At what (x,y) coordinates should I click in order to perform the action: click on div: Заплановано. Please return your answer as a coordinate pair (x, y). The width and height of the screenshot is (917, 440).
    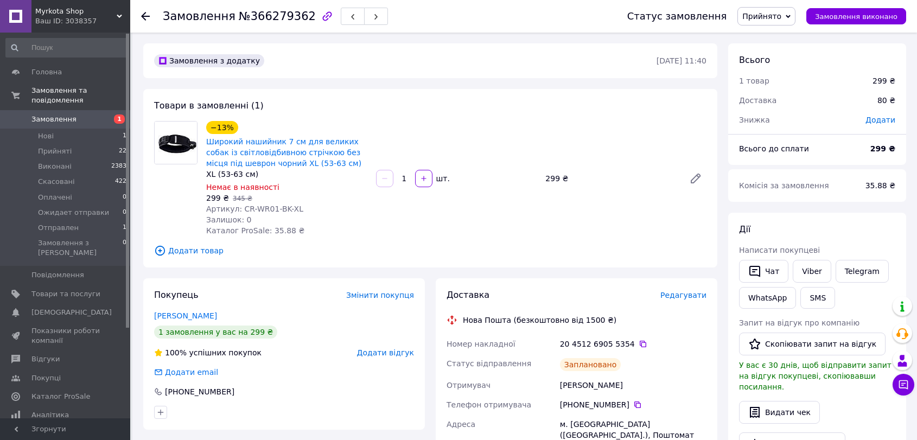
    Looking at the image, I should click on (591, 365).